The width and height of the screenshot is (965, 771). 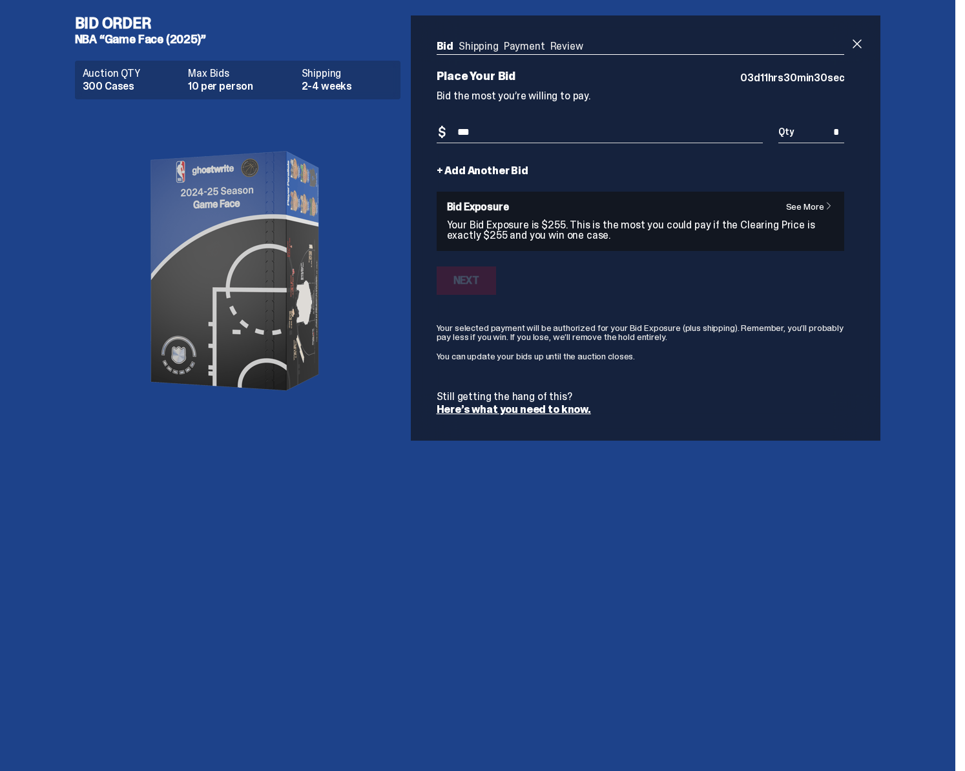 I want to click on span: 11, so click(x=764, y=77).